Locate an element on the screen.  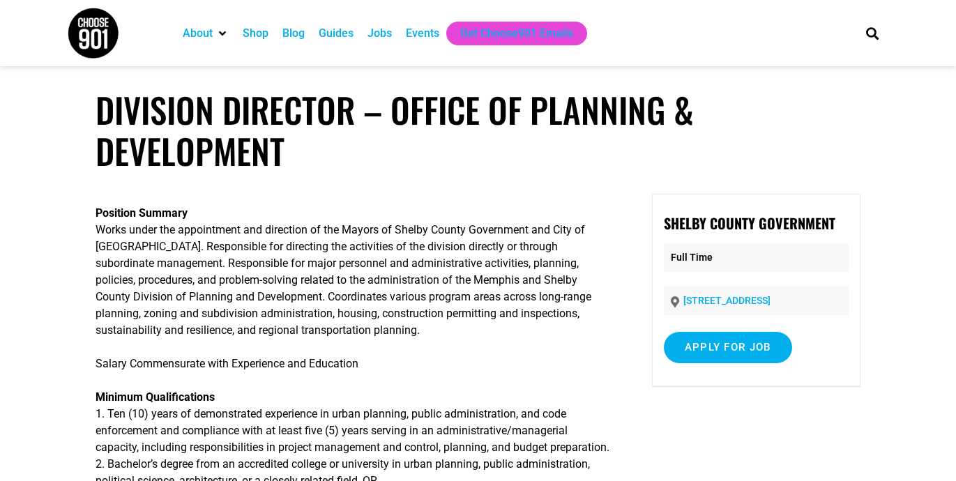
nav: Main nav is located at coordinates (509, 33).